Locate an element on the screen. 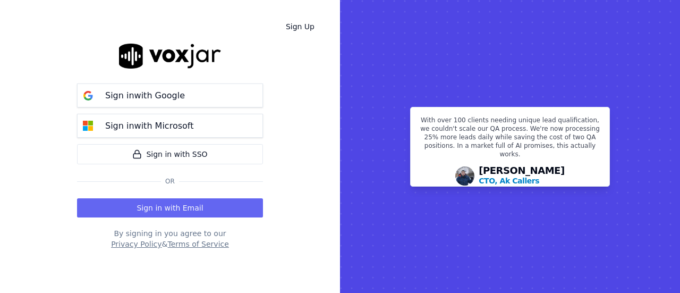  img: logo is located at coordinates (170, 56).